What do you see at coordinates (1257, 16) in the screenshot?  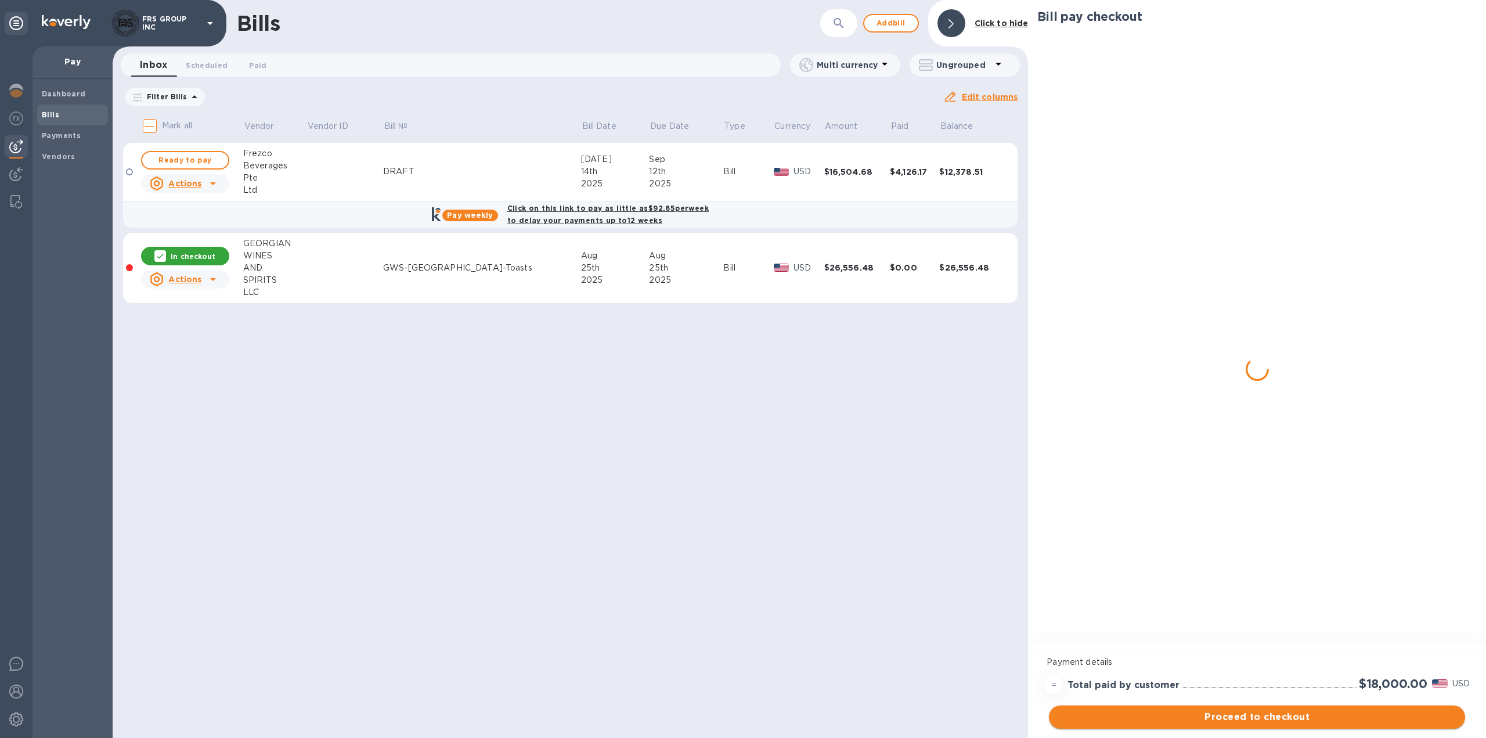 I see `h2: Bill pay checkout` at bounding box center [1257, 16].